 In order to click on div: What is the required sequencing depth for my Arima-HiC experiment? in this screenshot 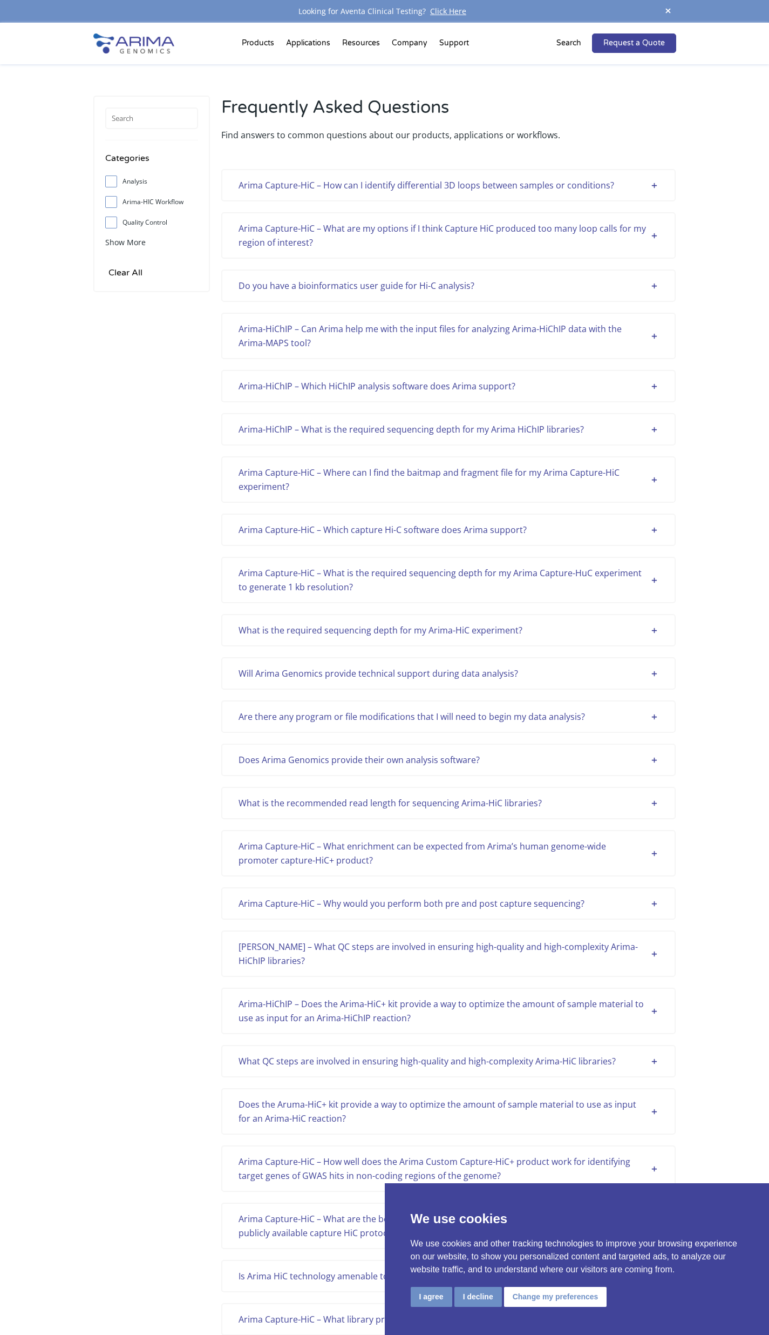, I will do `click(449, 630)`.